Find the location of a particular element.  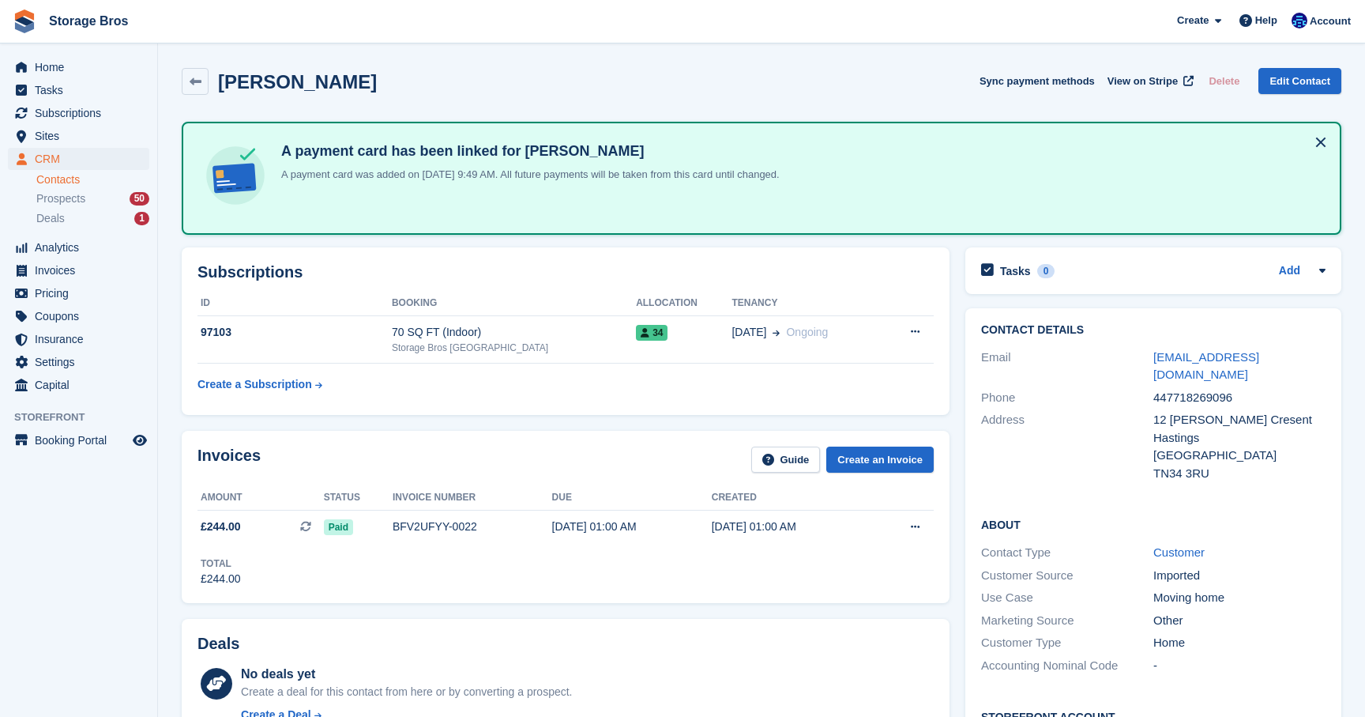

span: Capital is located at coordinates (82, 385).